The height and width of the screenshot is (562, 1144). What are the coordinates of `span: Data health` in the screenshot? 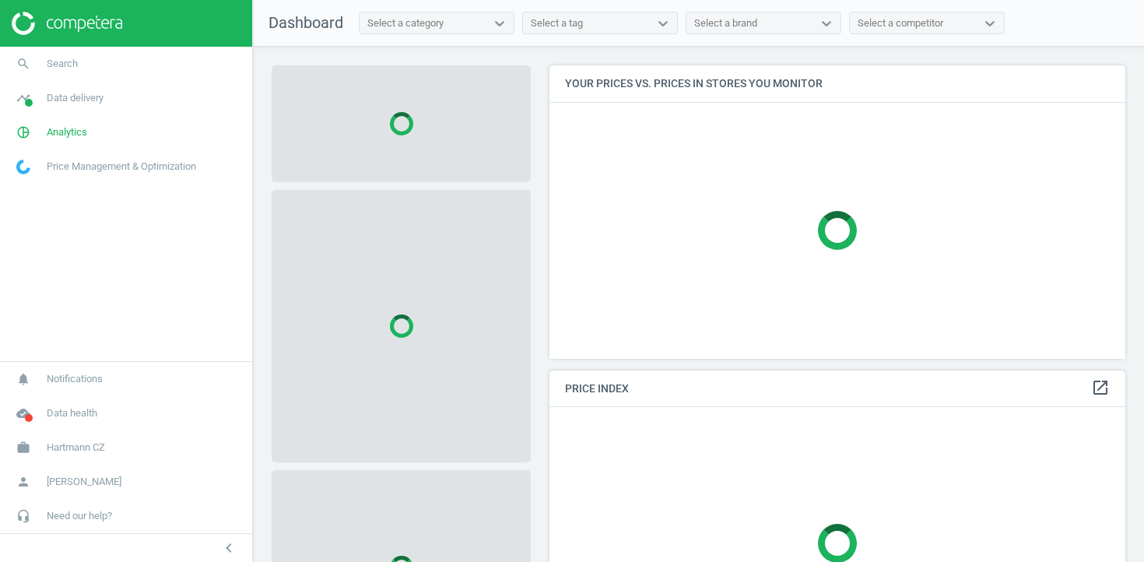 It's located at (72, 413).